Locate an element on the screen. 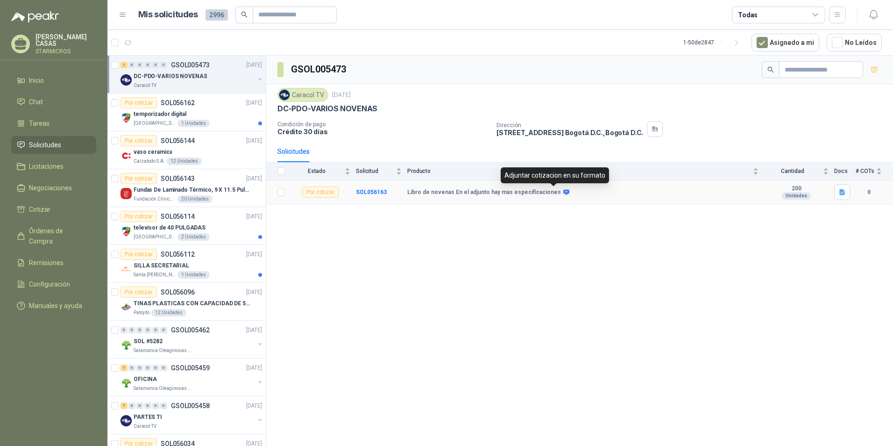  th: Estado is located at coordinates (323, 171).